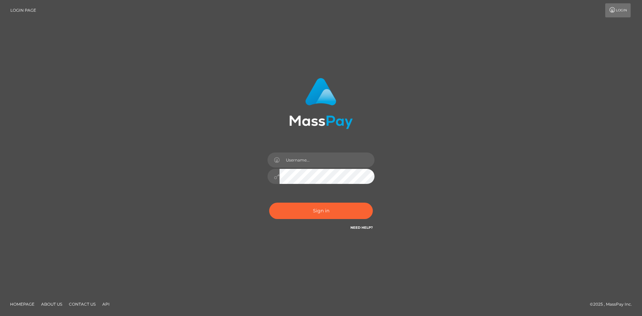 The image size is (642, 316). Describe the element at coordinates (82, 304) in the screenshot. I see `a: Contact Us` at that location.